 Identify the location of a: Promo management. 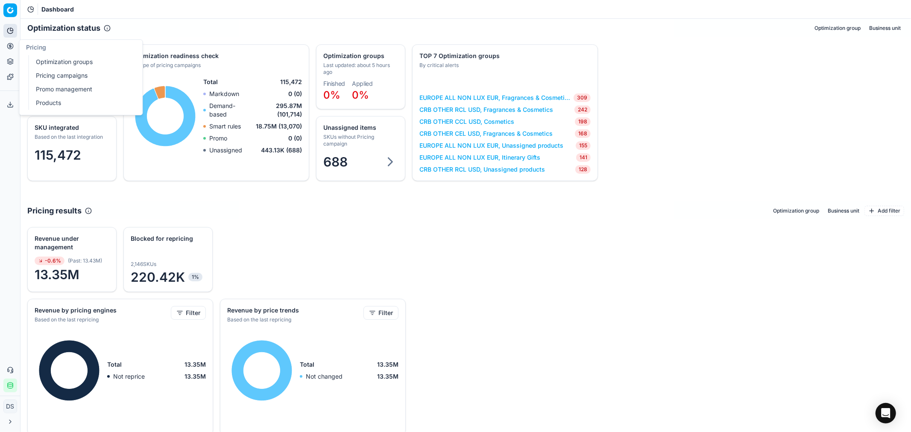
(82, 89).